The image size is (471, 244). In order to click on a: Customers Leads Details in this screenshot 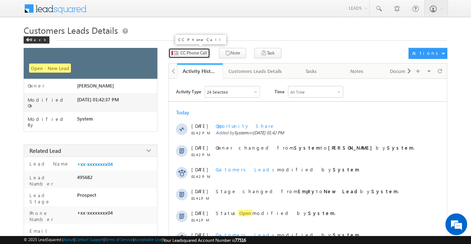, I will do `click(256, 71)`.